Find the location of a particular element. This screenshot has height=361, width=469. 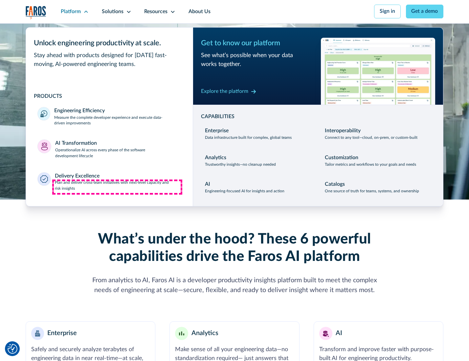

button: Cookie Settings is located at coordinates (12, 349).